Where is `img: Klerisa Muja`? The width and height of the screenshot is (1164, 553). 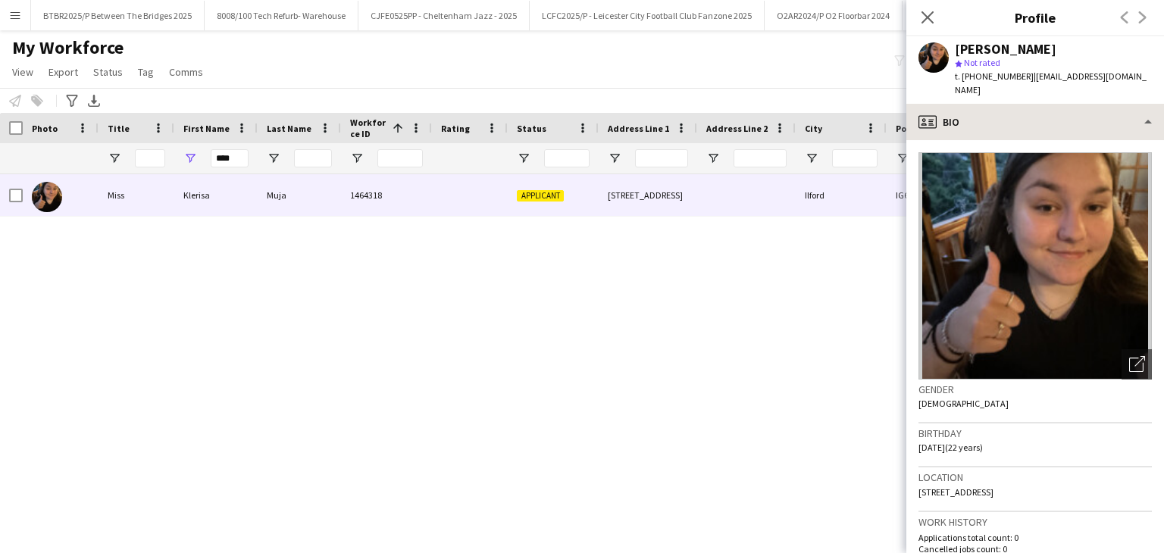 img: Klerisa Muja is located at coordinates (47, 197).